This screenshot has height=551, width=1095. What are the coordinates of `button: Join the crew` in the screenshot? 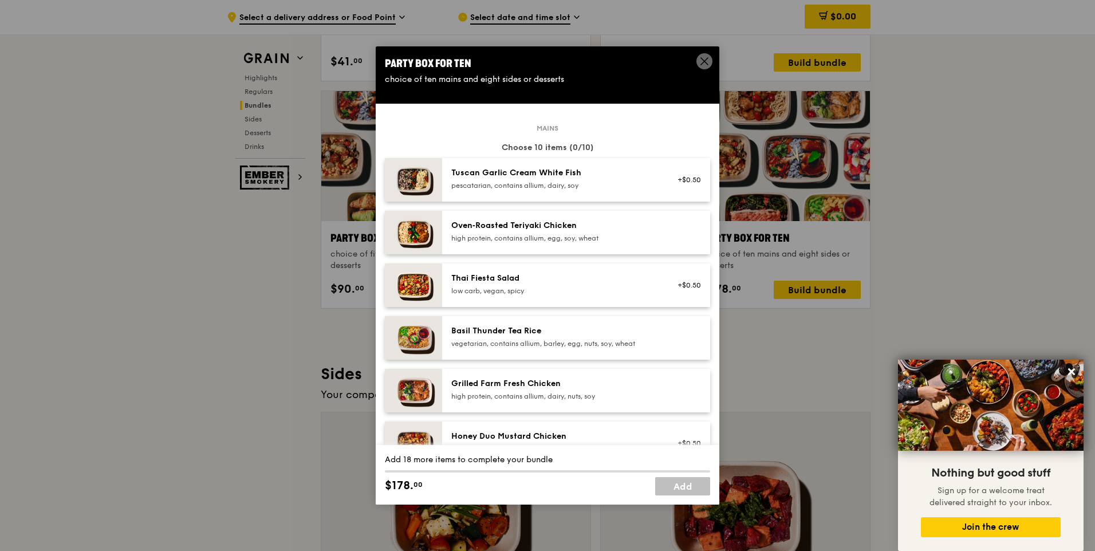 It's located at (991, 527).